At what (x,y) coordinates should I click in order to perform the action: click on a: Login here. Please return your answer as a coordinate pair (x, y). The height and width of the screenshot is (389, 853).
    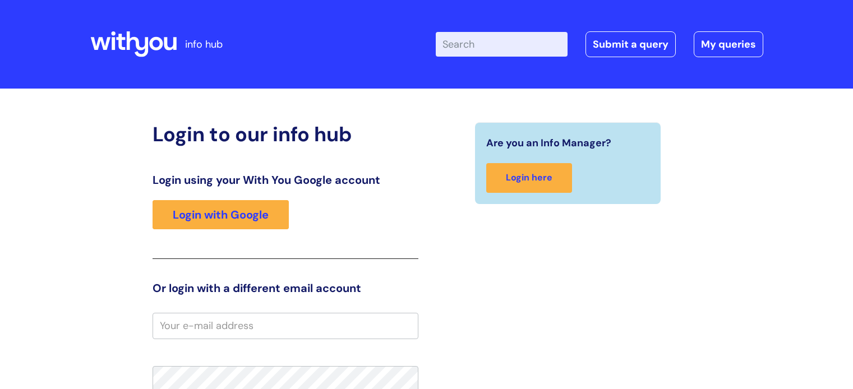
    Looking at the image, I should click on (529, 178).